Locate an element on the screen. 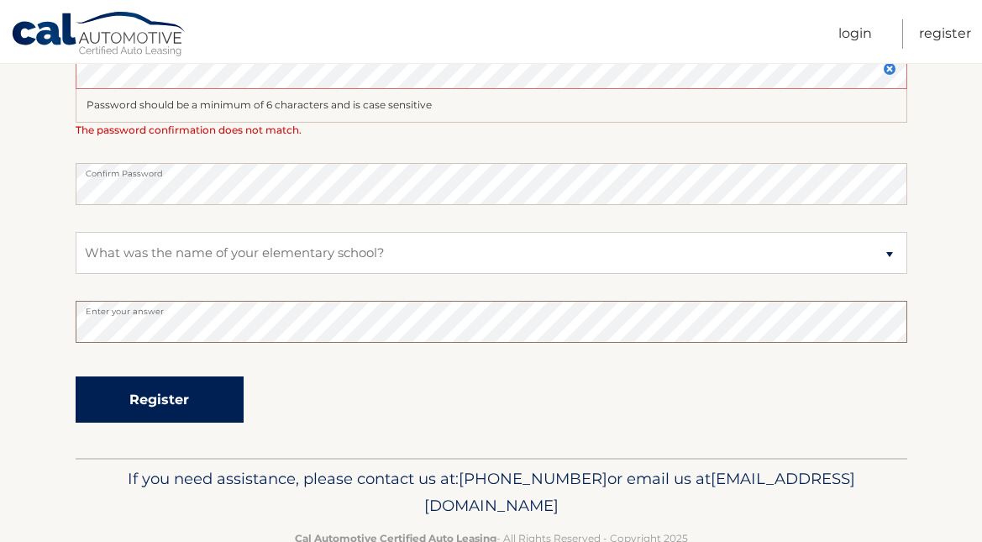  a: Login is located at coordinates (855, 34).